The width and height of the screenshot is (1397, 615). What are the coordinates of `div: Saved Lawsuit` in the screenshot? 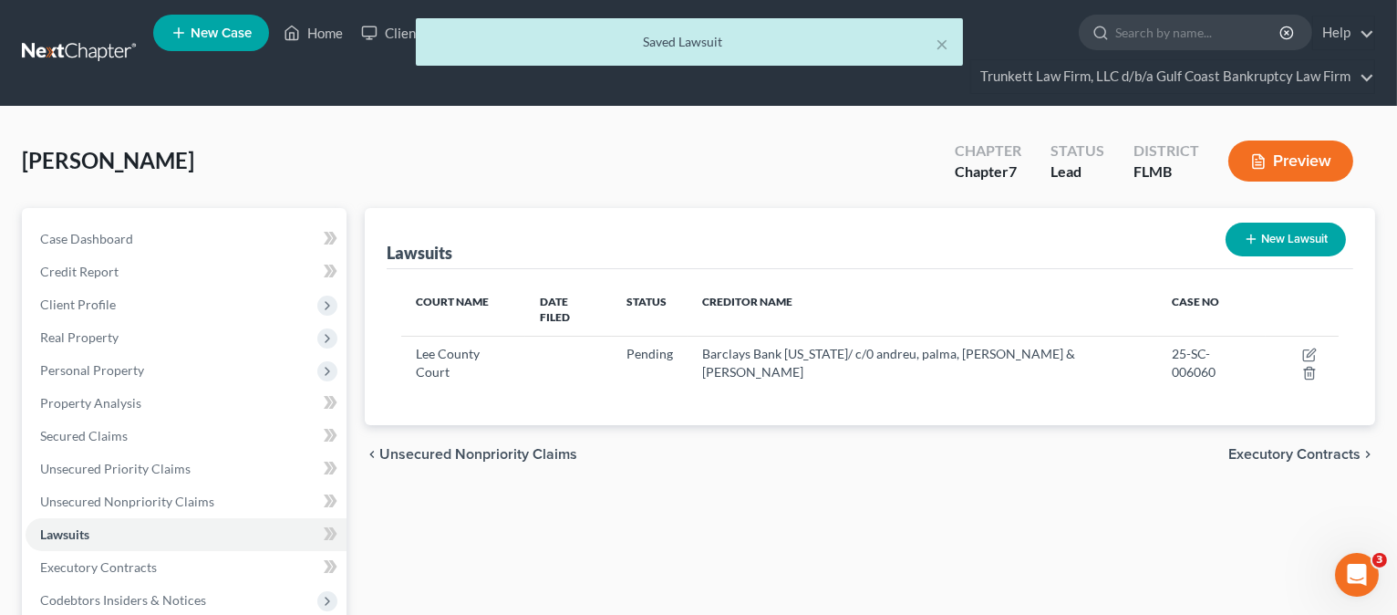 It's located at (689, 42).